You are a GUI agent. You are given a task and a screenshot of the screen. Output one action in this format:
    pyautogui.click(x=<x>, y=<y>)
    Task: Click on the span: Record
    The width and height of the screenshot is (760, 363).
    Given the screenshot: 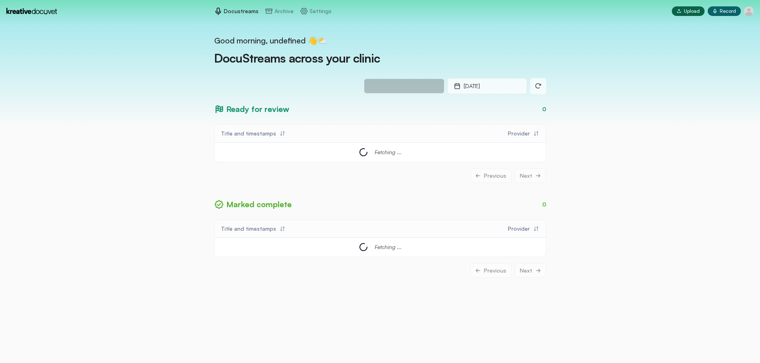 What is the action you would take?
    pyautogui.click(x=727, y=11)
    